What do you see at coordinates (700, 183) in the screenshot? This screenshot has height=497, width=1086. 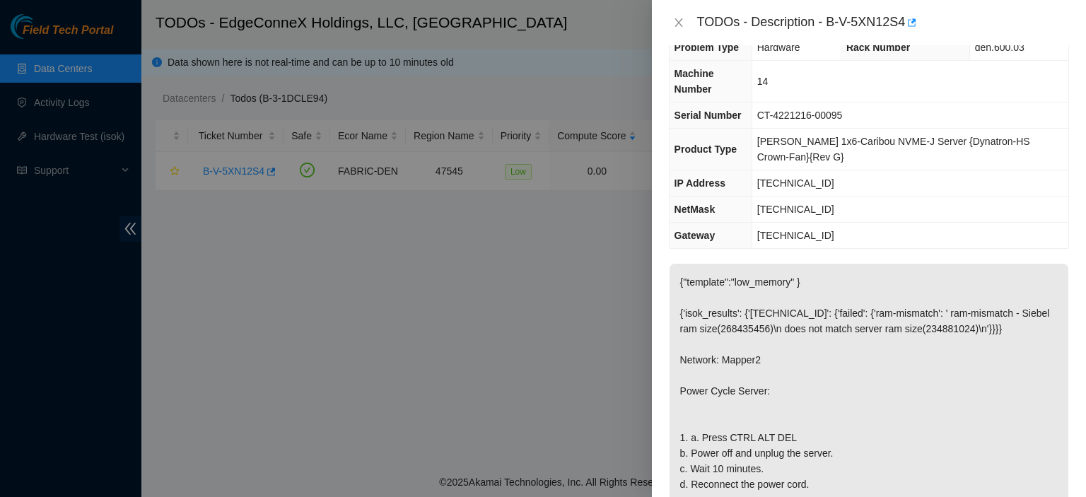 I see `span: IP Address` at bounding box center [700, 183].